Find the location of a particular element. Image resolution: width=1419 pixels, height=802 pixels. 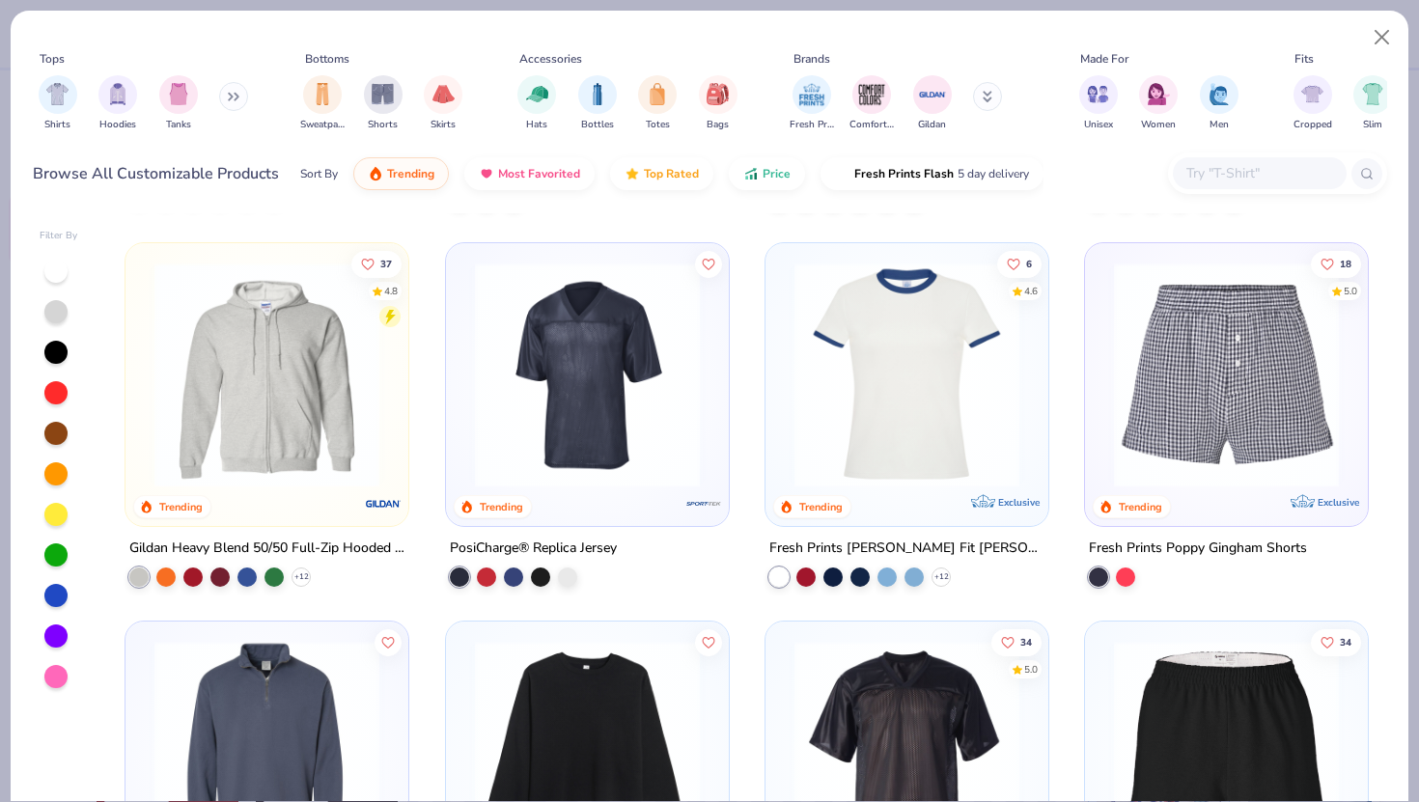

button: Most Favorited is located at coordinates (529, 174).